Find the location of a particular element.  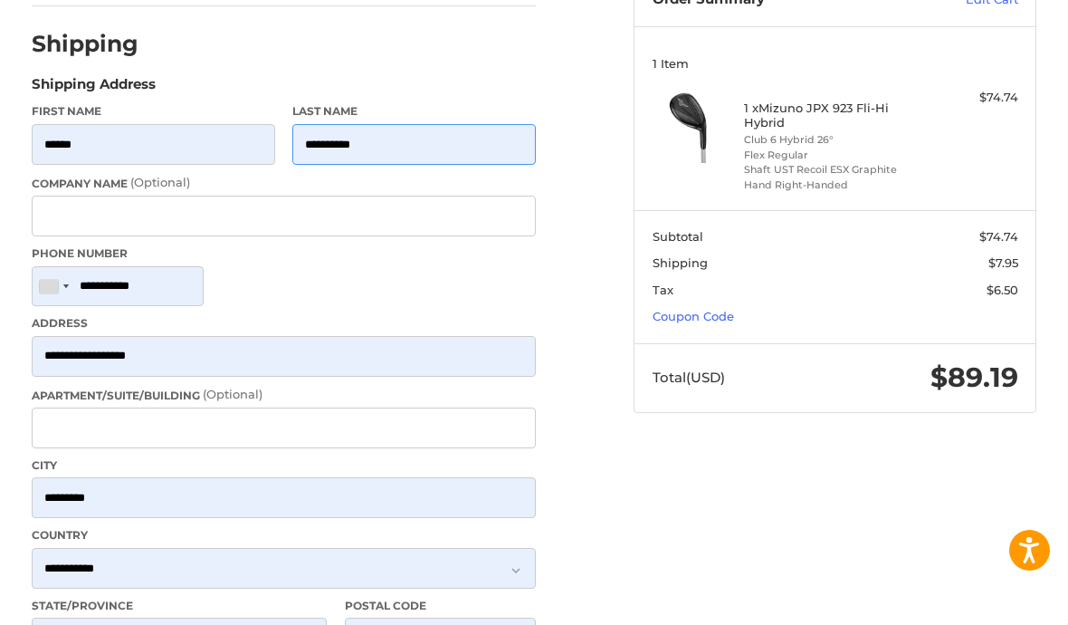

h2: Shipping is located at coordinates (85, 43).